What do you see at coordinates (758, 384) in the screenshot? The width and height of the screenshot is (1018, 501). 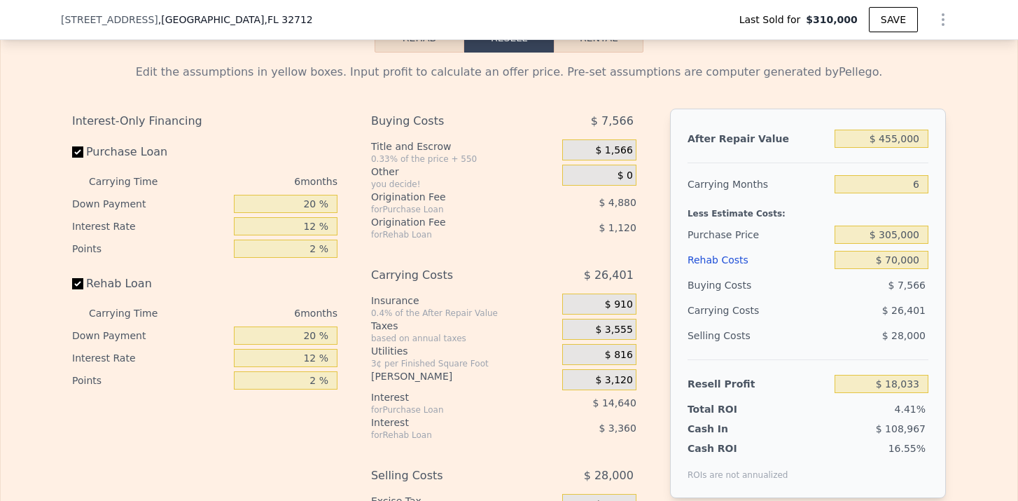 I see `div: Resell Profit` at bounding box center [758, 384].